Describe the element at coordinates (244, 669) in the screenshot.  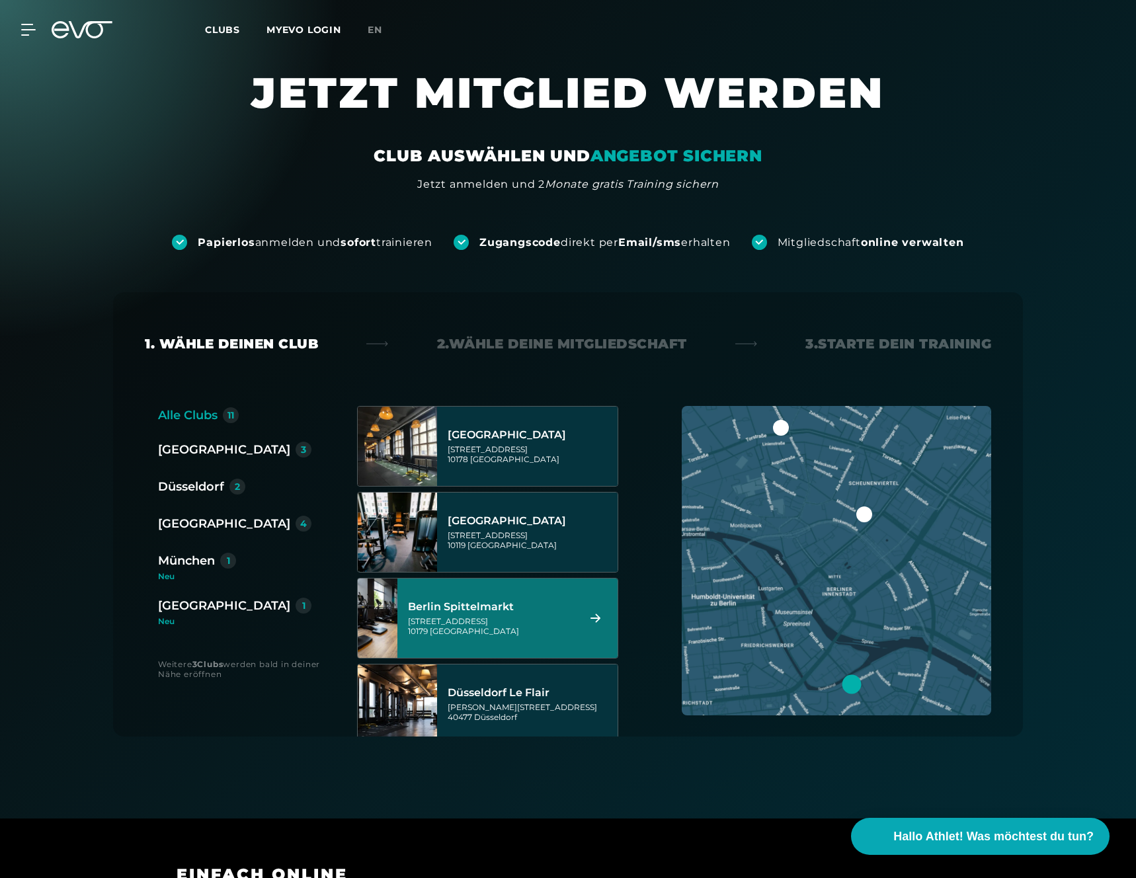
I see `div: Weitere werden bald in deiner Nähe eröffnen` at that location.